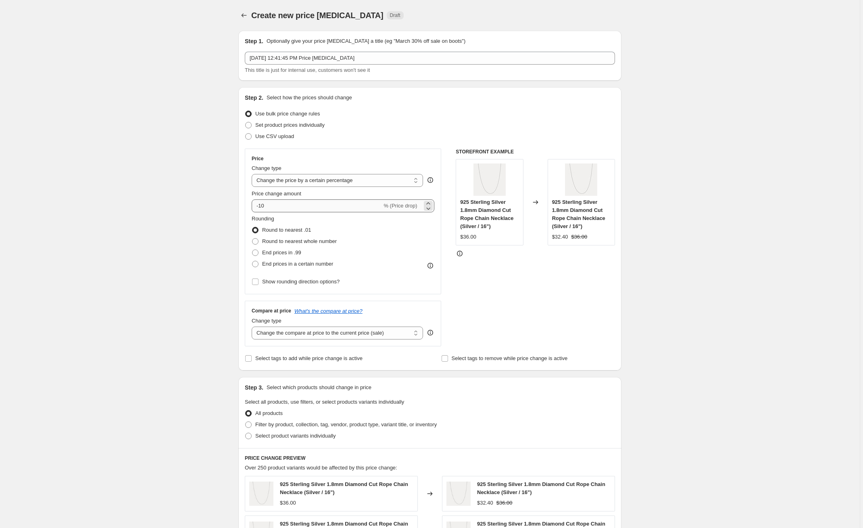 The width and height of the screenshot is (863, 528). Describe the element at coordinates (328, 311) in the screenshot. I see `button: What's the compare at price?` at that location.